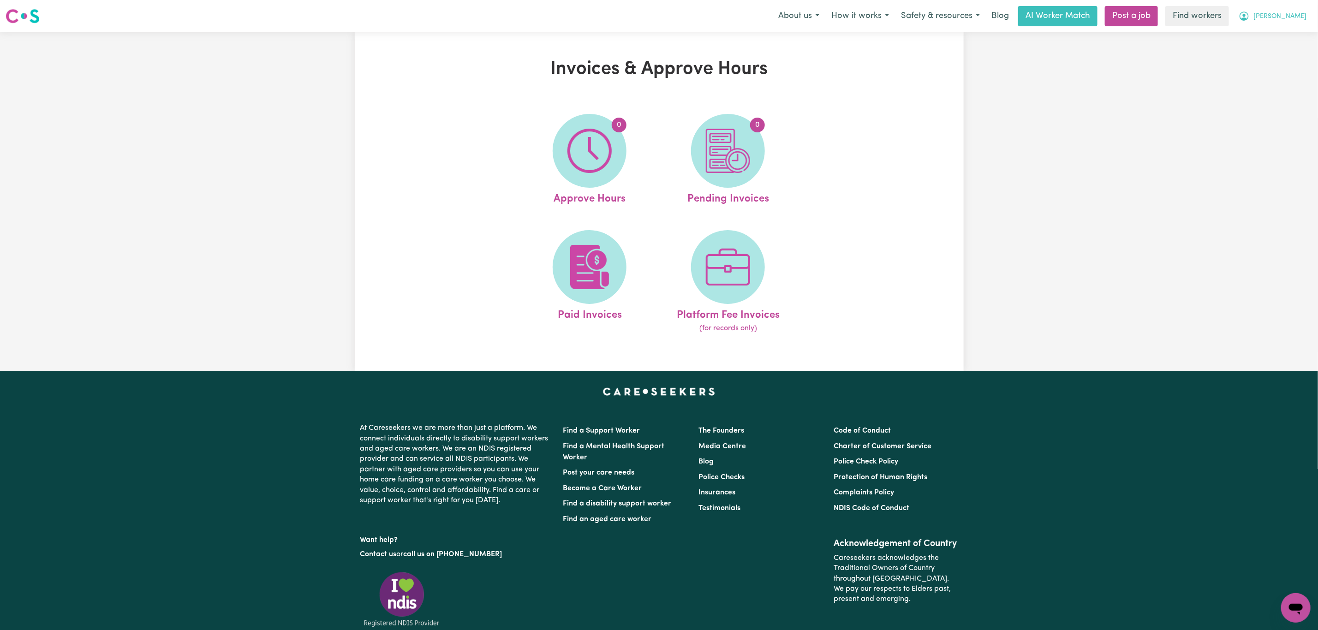 The height and width of the screenshot is (630, 1318). I want to click on a: Police Check Policy, so click(866, 462).